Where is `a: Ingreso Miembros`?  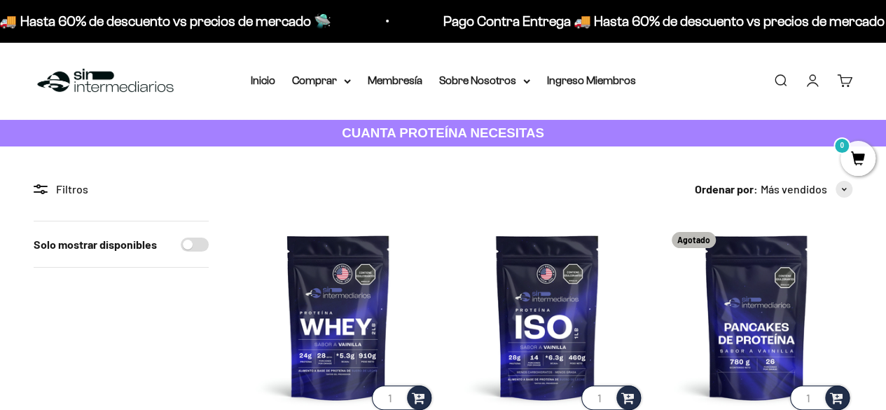 a: Ingreso Miembros is located at coordinates (591, 80).